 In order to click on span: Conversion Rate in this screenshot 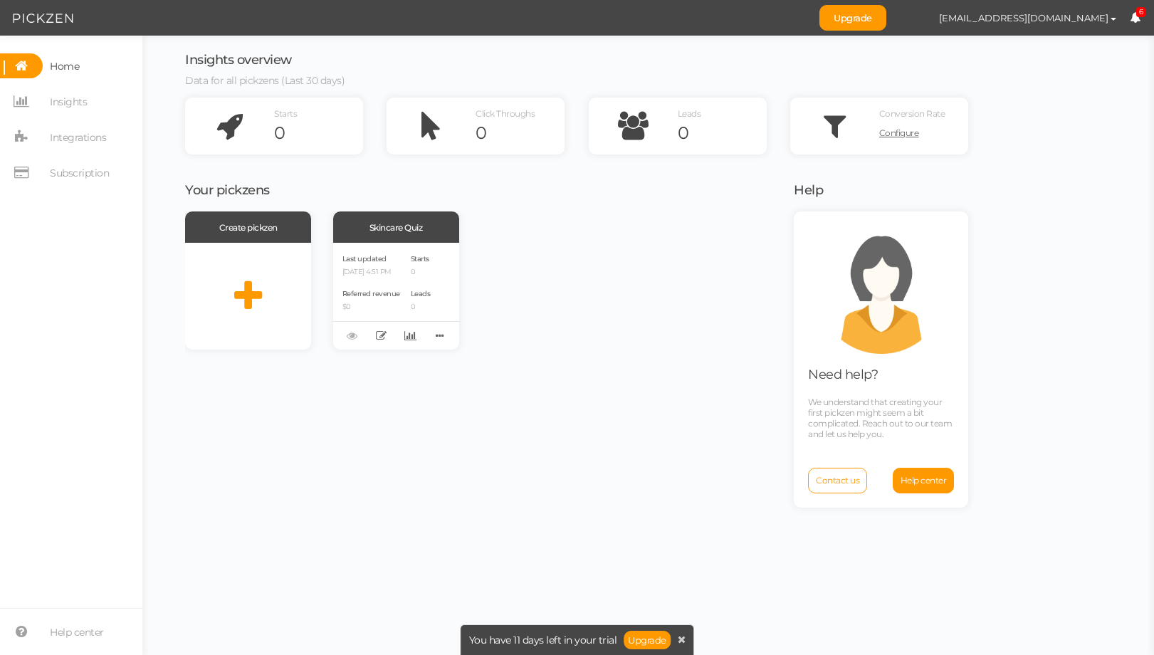, I will do `click(912, 113)`.